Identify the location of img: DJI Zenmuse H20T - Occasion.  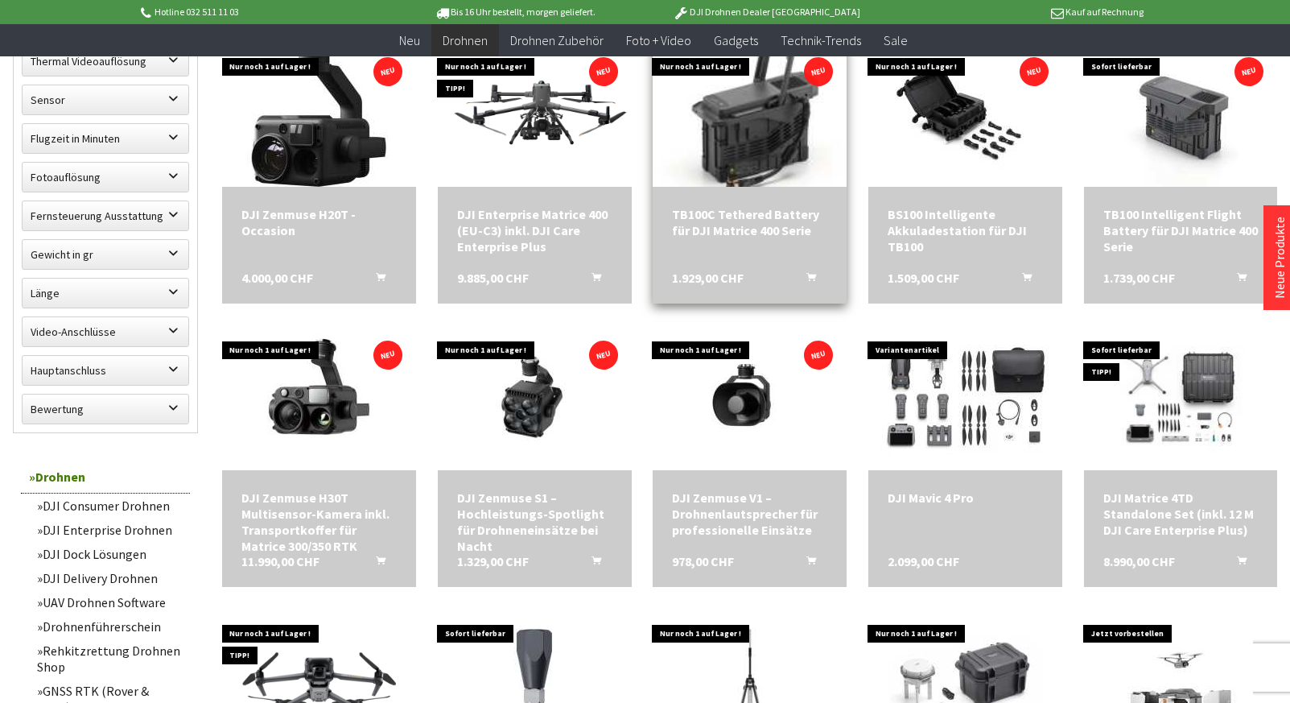
(319, 114).